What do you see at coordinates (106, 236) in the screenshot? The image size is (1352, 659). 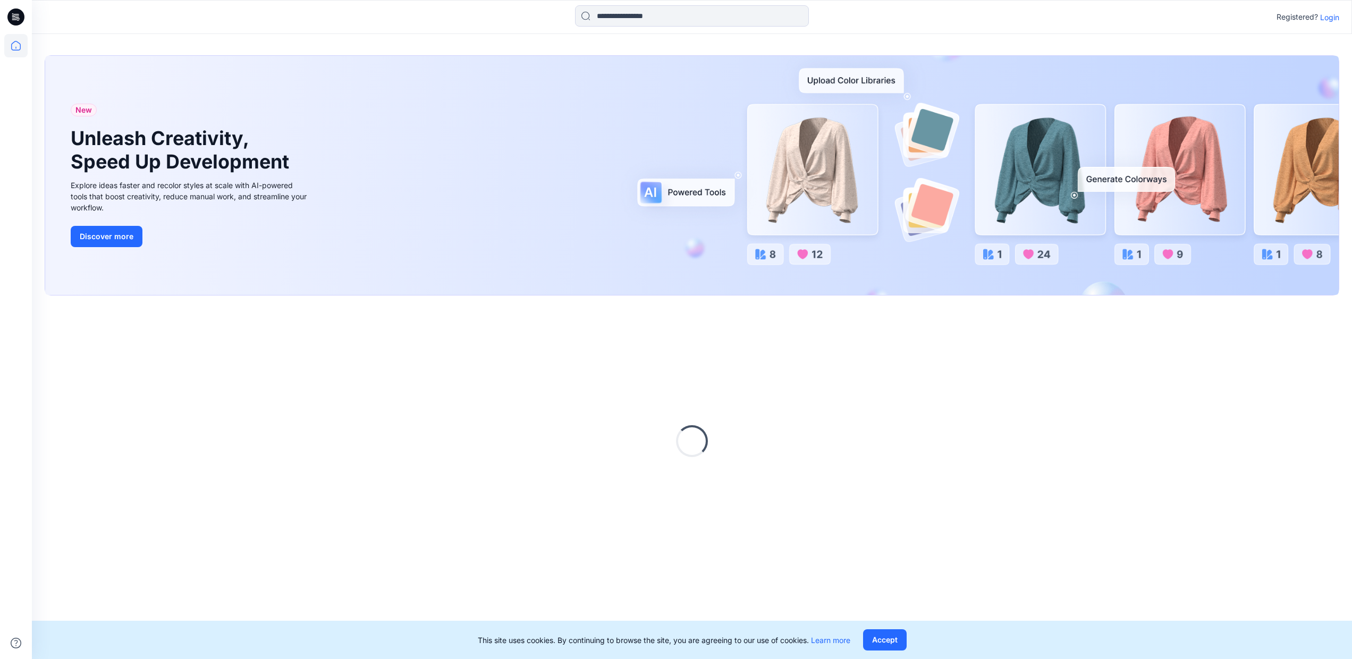 I see `button: Discover more` at bounding box center [106, 236].